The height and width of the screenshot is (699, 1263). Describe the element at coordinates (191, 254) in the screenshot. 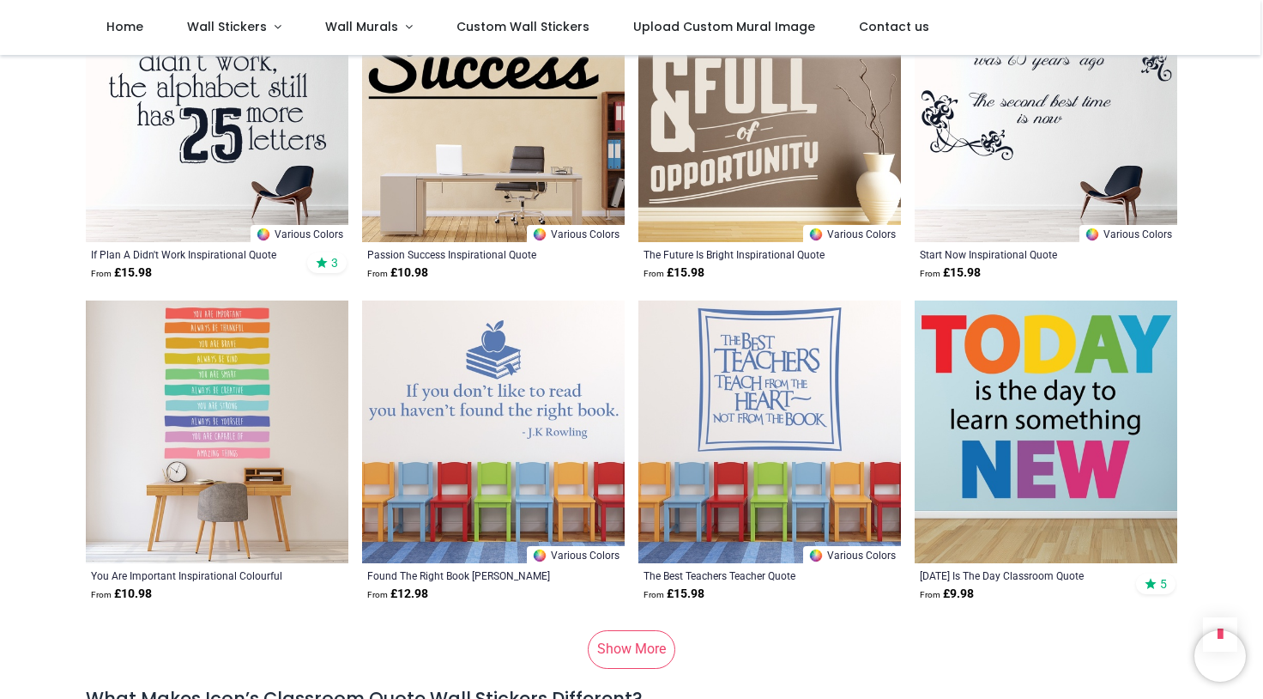

I see `div: If Plan A Didn't Work Inspirational Quote` at that location.